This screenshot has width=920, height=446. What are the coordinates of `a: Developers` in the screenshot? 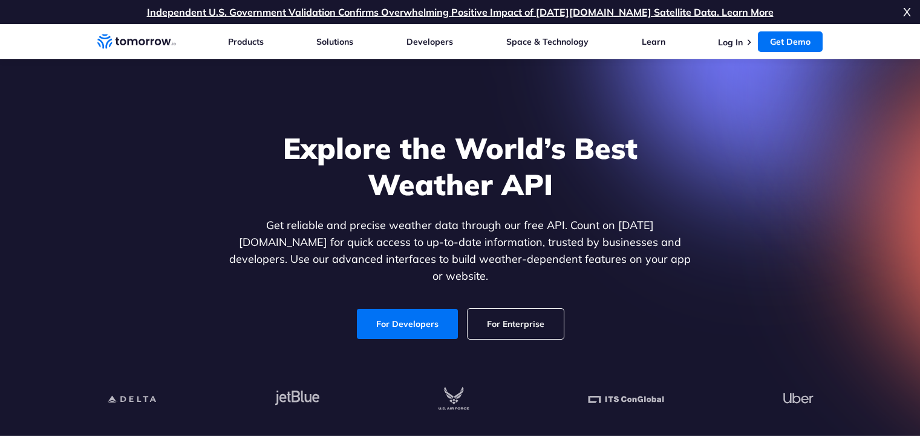 It's located at (430, 42).